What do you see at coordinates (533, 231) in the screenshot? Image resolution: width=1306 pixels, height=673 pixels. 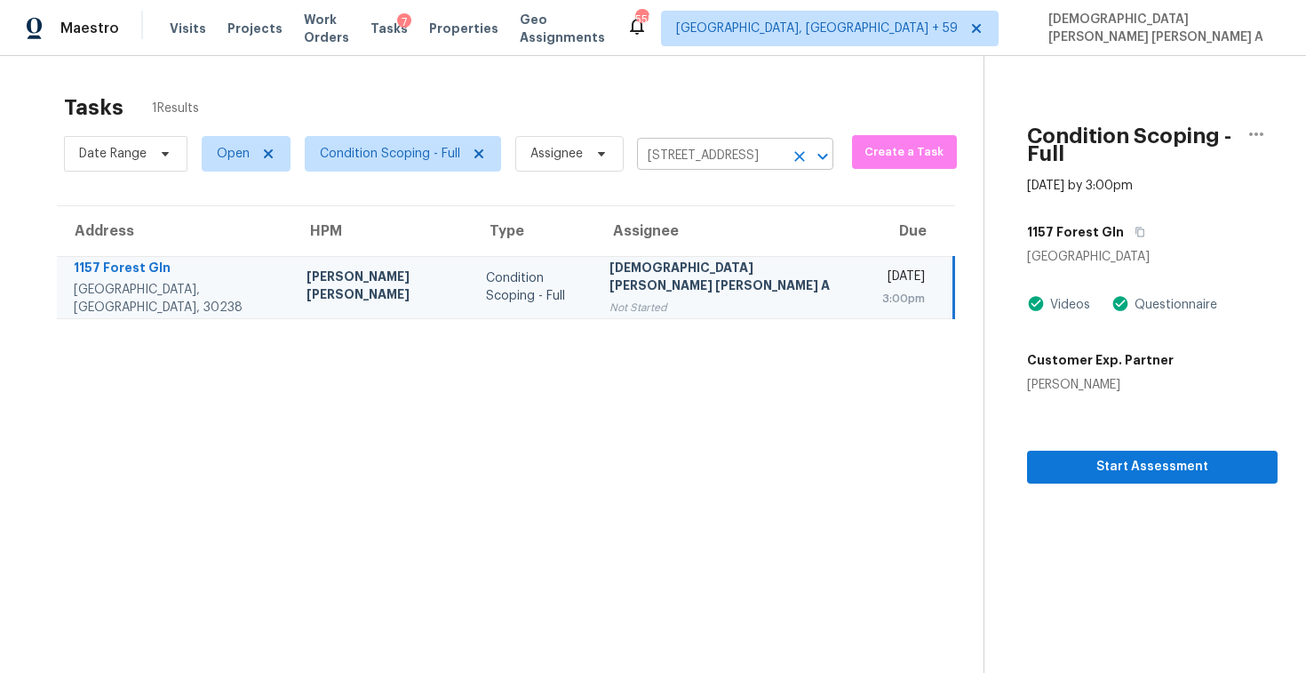 I see `th: Type` at bounding box center [533, 231].